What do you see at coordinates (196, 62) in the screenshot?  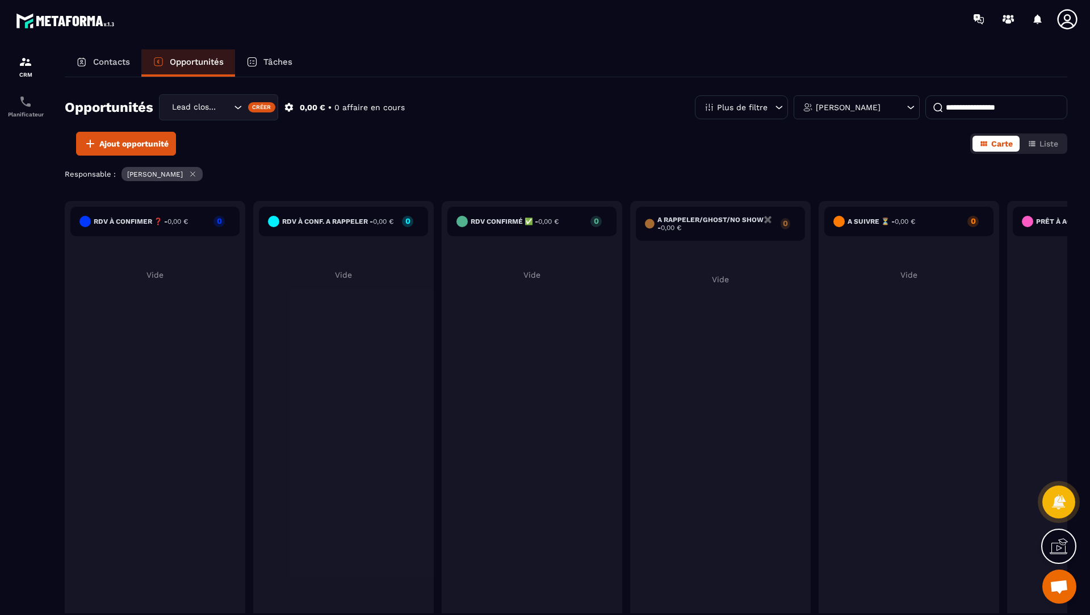 I see `p: Opportunités` at bounding box center [196, 62].